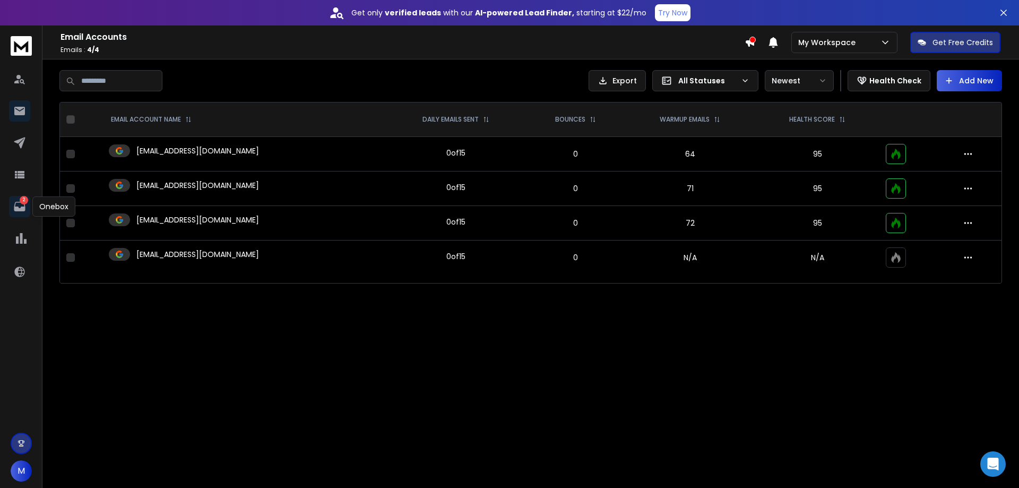 The image size is (1019, 488). I want to click on span: 4 / 4, so click(93, 49).